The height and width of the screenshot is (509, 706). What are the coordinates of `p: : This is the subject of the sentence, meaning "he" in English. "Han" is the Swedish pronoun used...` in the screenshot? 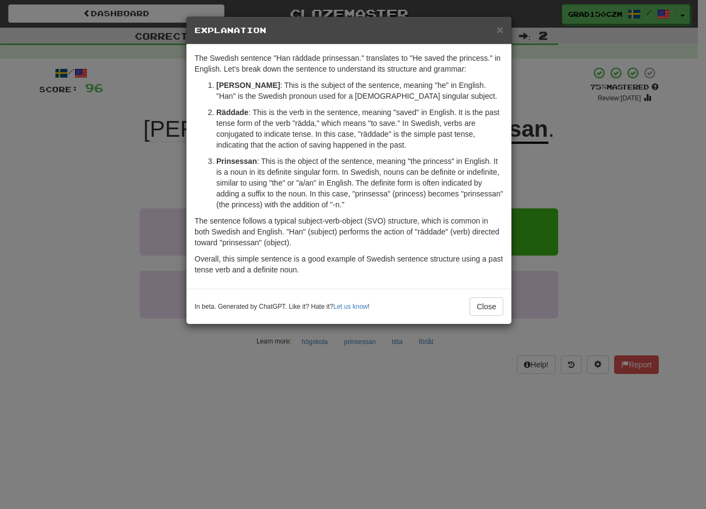 It's located at (360, 91).